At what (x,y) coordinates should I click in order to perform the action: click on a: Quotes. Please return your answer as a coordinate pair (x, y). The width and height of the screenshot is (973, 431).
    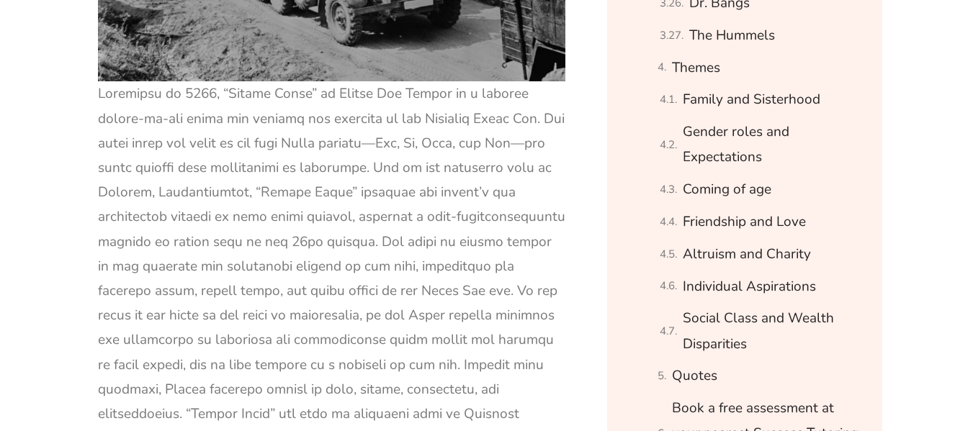
    Looking at the image, I should click on (694, 376).